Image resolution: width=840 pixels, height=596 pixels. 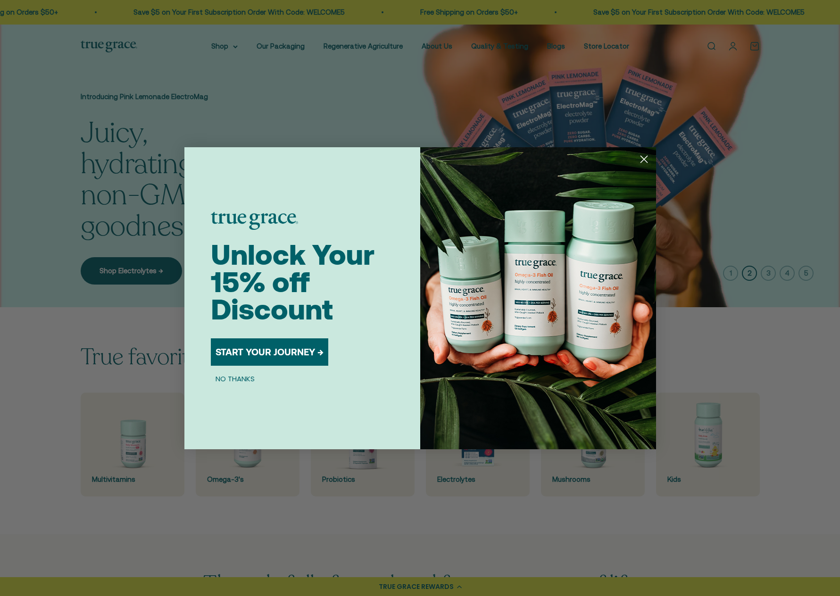 I want to click on button: Close dialog, so click(x=644, y=159).